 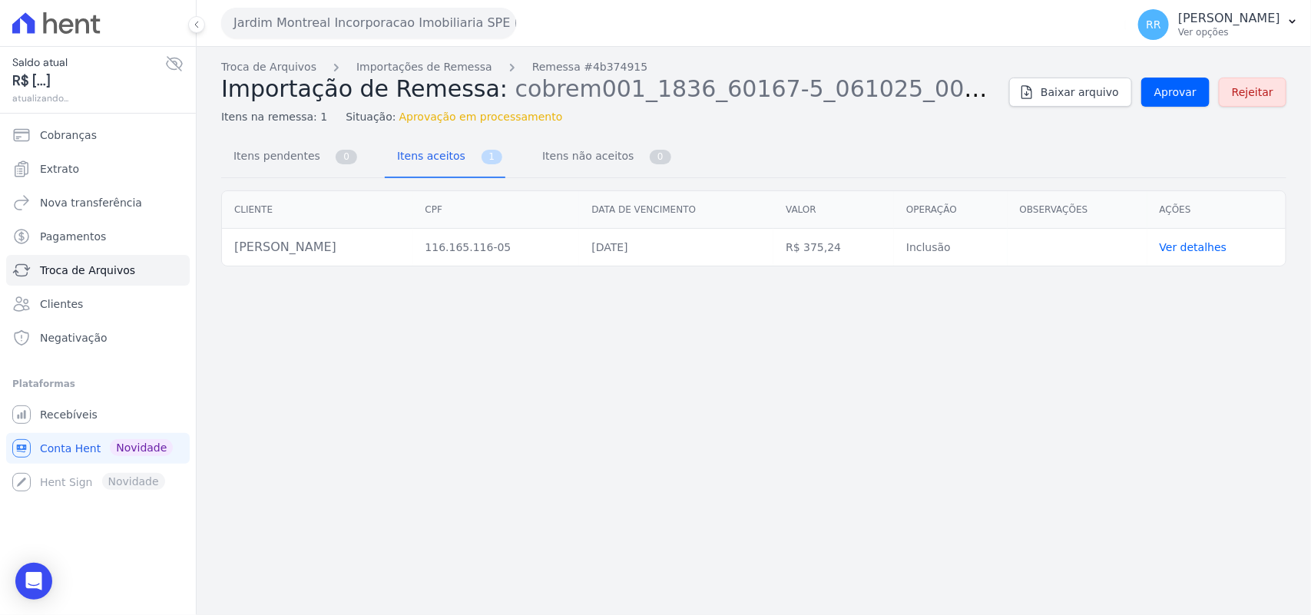 I want to click on span: Recebíveis, so click(x=68, y=415).